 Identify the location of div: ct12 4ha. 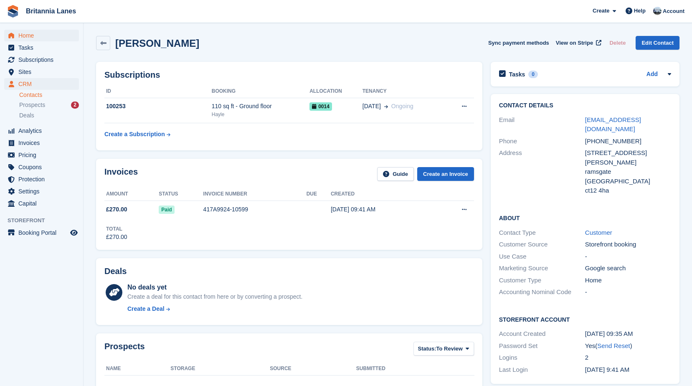
(628, 190).